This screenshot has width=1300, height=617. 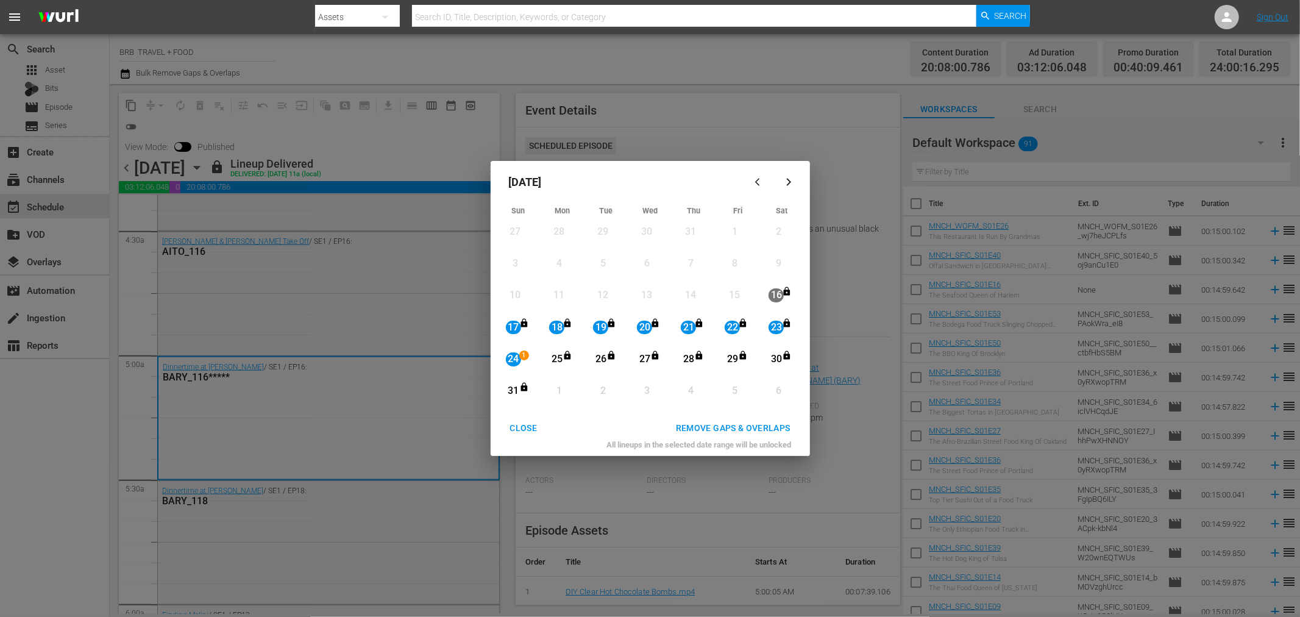 I want to click on div: Month View, so click(x=650, y=307).